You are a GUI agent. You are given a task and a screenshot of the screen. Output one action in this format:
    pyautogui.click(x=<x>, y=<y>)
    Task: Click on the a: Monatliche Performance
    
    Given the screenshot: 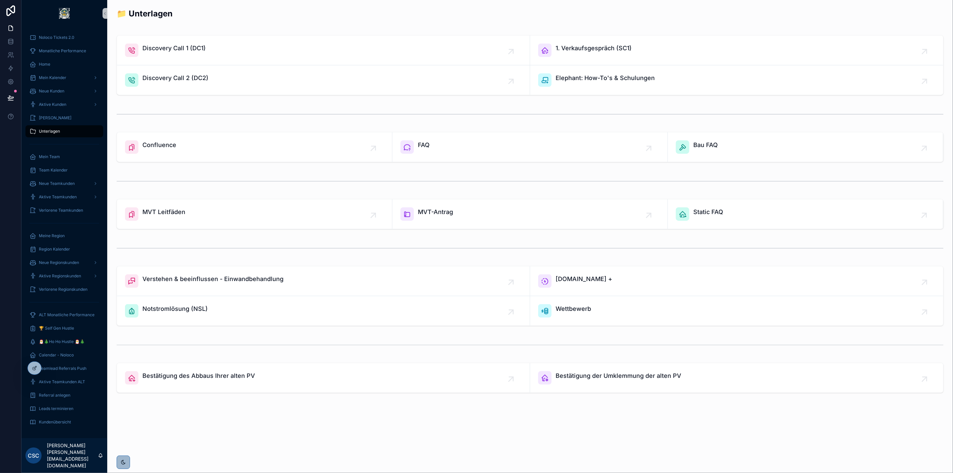 What is the action you would take?
    pyautogui.click(x=64, y=51)
    